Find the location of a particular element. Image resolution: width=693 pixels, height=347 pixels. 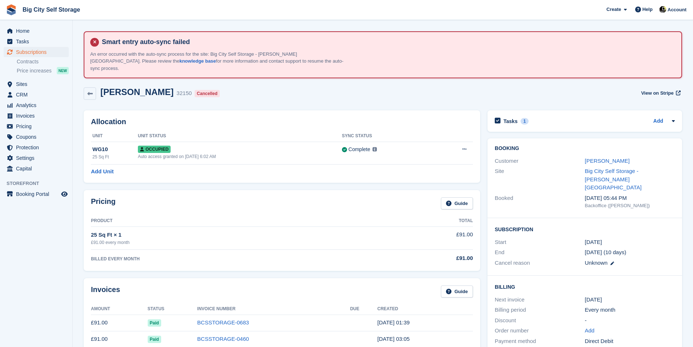

div: Discount is located at coordinates (539, 320).